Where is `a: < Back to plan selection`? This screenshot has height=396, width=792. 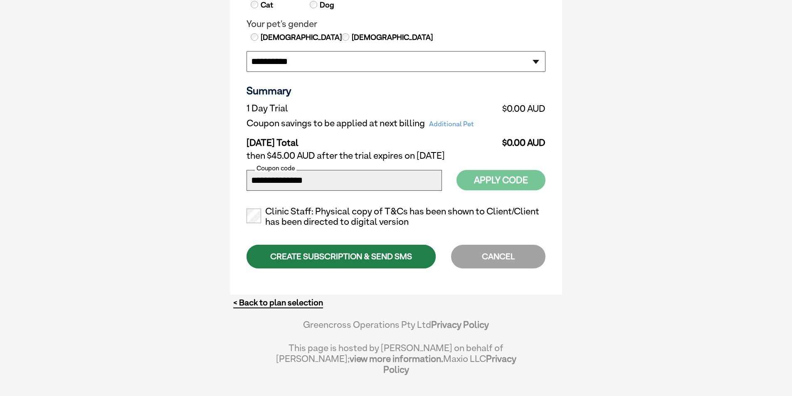 a: < Back to plan selection is located at coordinates (278, 302).